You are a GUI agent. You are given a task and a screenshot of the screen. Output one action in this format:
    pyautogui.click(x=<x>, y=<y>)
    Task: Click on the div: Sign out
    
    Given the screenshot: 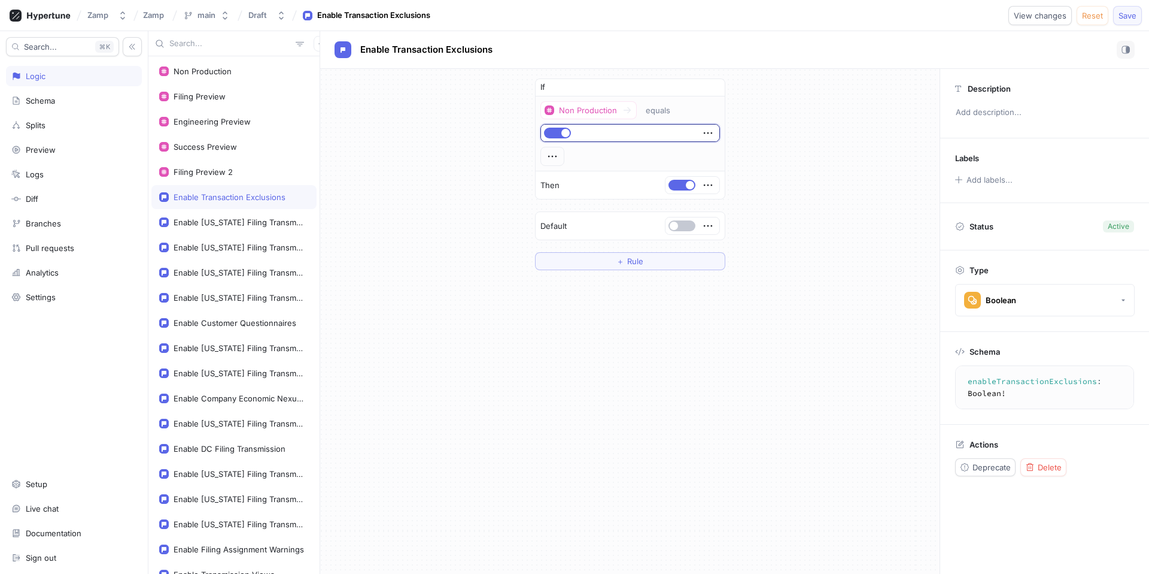 What is the action you would take?
    pyautogui.click(x=41, y=557)
    